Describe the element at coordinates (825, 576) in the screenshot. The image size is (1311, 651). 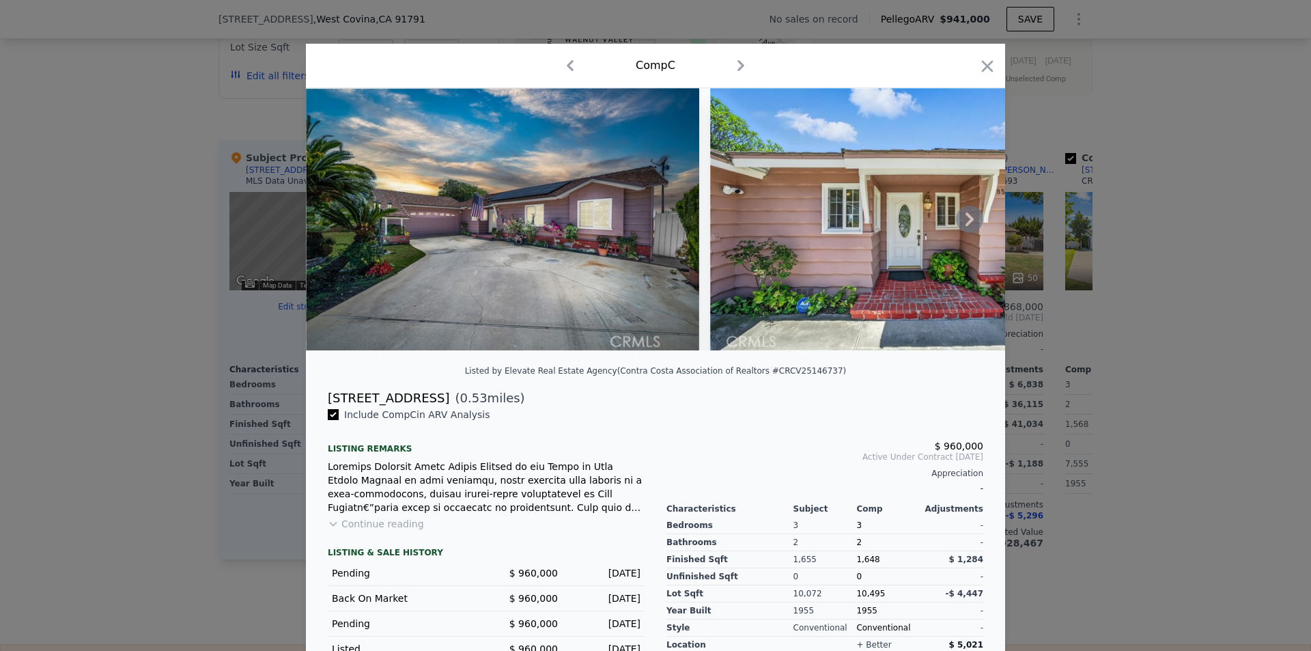
I see `div: 0` at that location.